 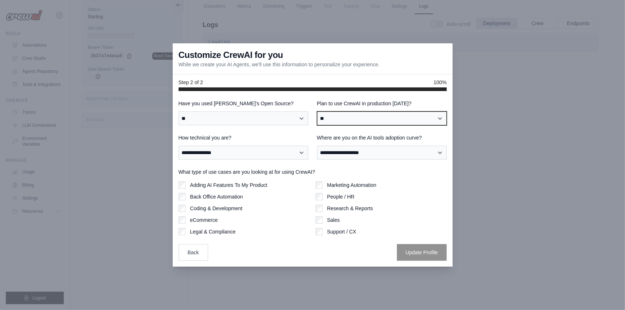 What do you see at coordinates (216, 197) in the screenshot?
I see `label: Back Office Automation` at bounding box center [216, 197].